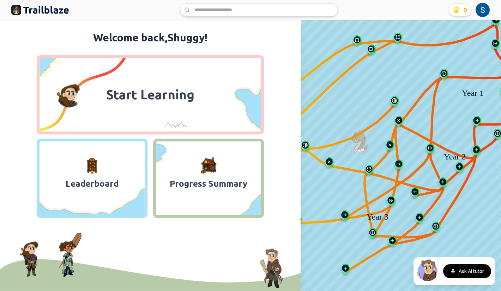  I want to click on img: Decomposing Three-digit Numbers, so click(391, 202).